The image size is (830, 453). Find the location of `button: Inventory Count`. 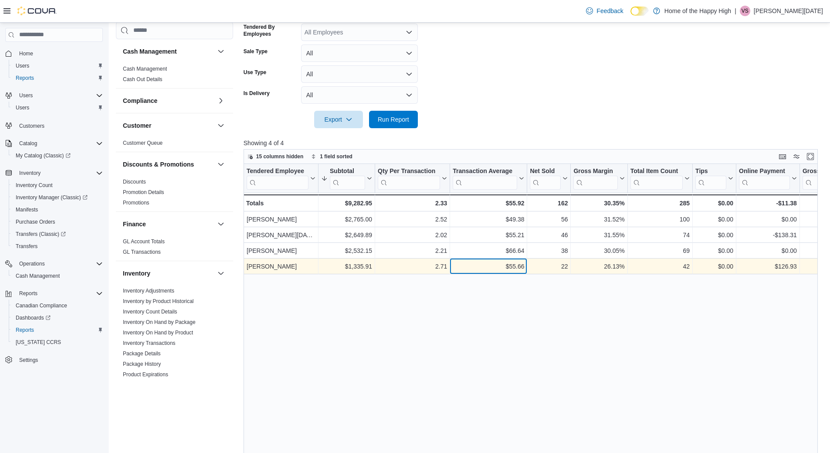

button: Inventory Count is located at coordinates (58, 185).